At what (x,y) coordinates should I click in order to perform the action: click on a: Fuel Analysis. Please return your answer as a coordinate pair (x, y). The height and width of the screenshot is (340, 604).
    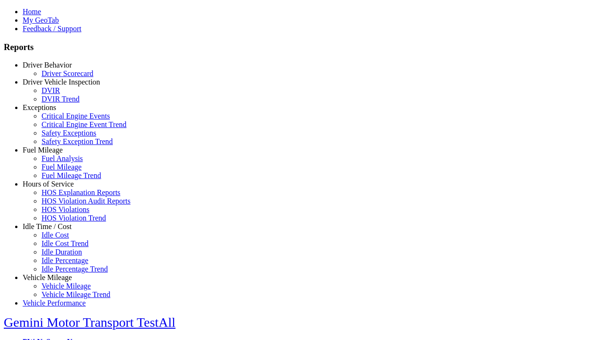
    Looking at the image, I should click on (62, 158).